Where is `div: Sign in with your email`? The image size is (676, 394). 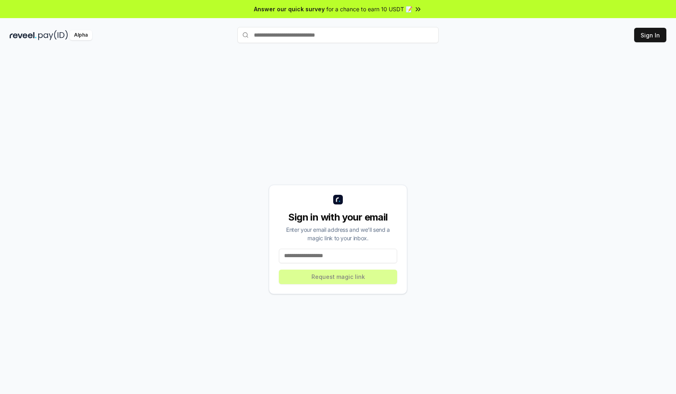 div: Sign in with your email is located at coordinates (338, 217).